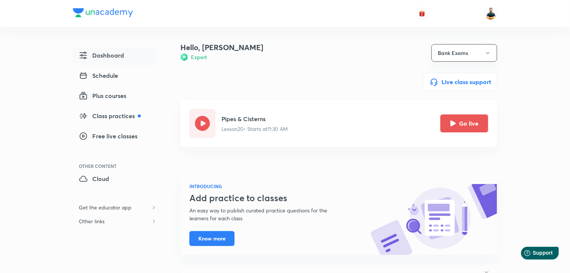 This screenshot has width=570, height=273. I want to click on a: Dashboard, so click(115, 56).